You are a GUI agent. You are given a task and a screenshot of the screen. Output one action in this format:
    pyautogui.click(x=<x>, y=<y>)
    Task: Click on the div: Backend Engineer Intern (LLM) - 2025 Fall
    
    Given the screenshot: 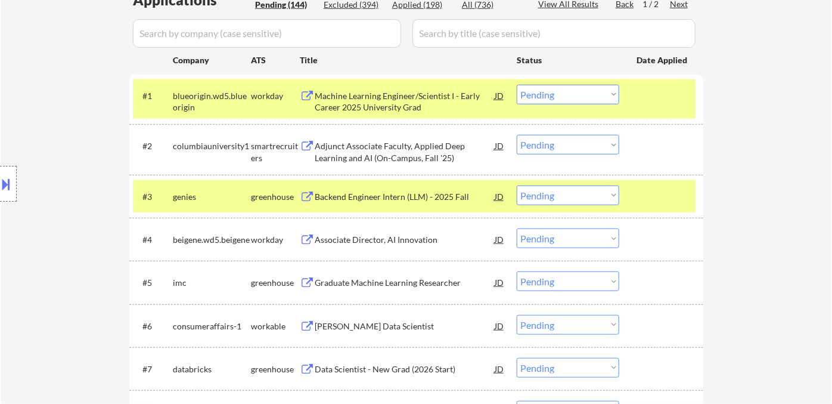 What is the action you would take?
    pyautogui.click(x=405, y=197)
    